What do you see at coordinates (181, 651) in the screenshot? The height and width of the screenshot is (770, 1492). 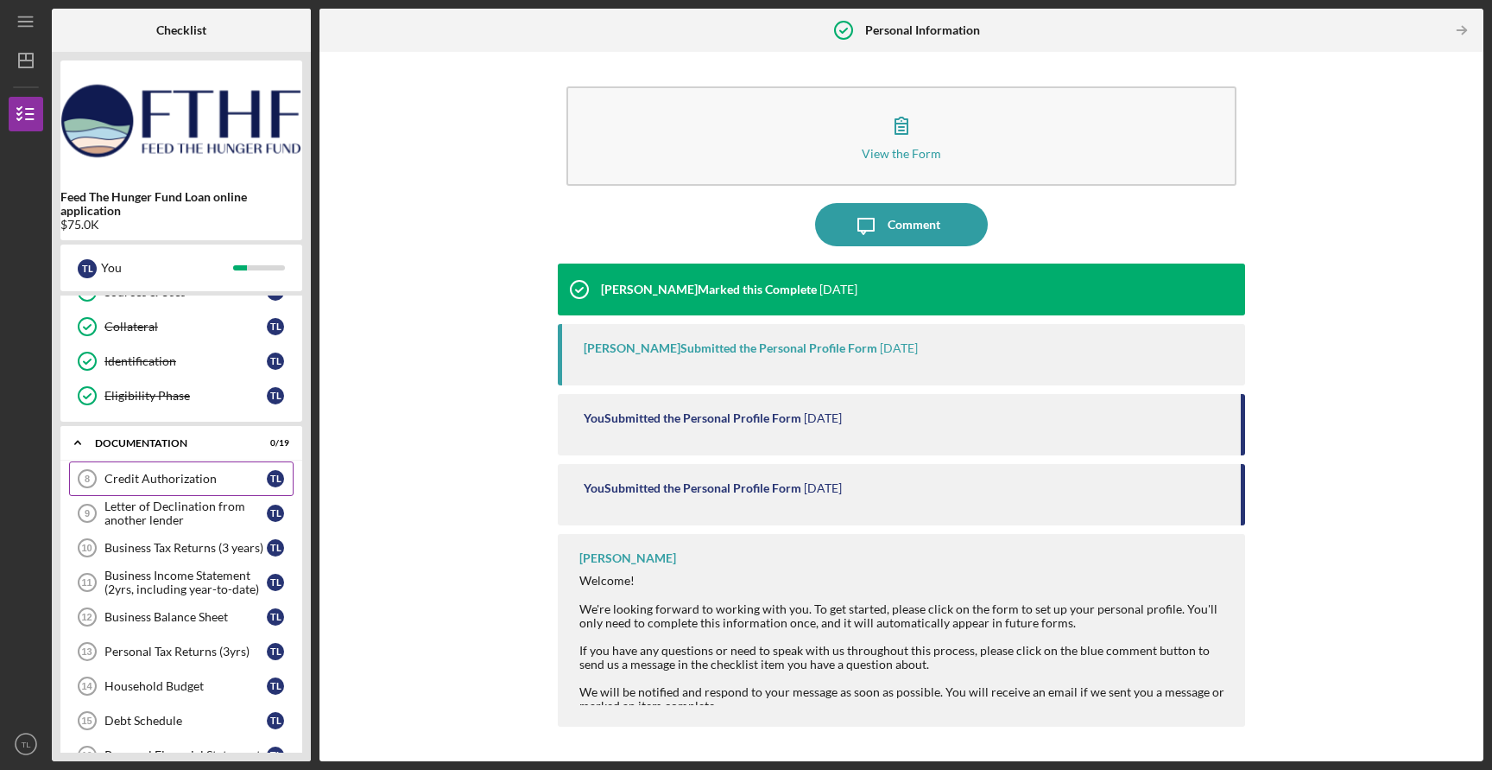 I see `a: 13Personal Tax Returns (3yrs)TL` at bounding box center [181, 651].